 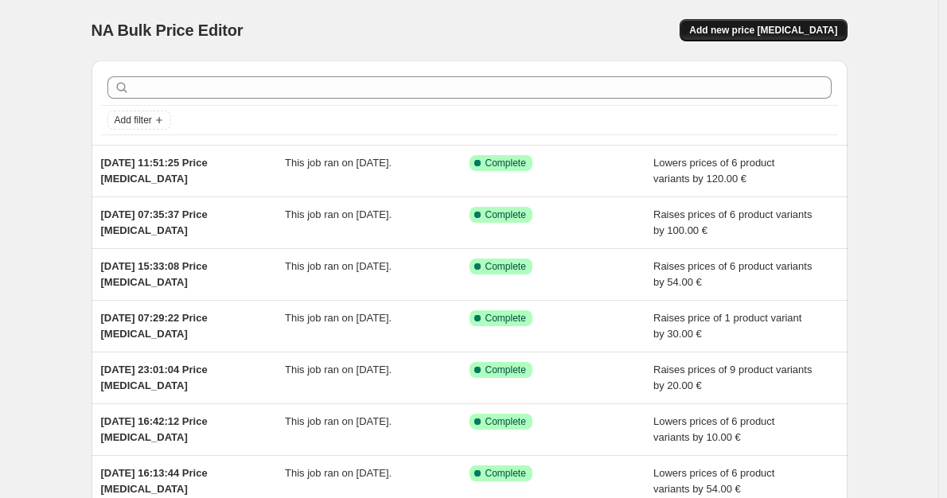 I want to click on button: Add filter, so click(x=139, y=120).